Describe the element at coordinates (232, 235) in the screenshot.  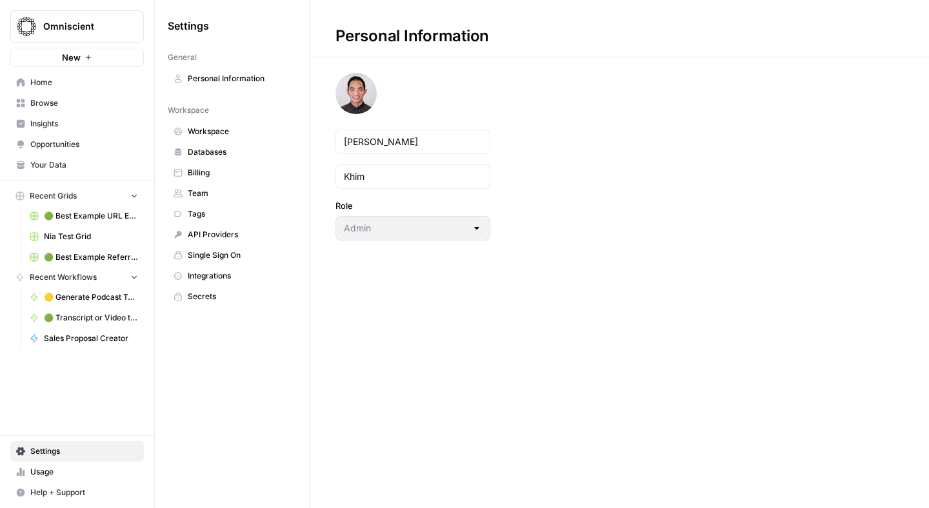
I see `a: API Providers` at that location.